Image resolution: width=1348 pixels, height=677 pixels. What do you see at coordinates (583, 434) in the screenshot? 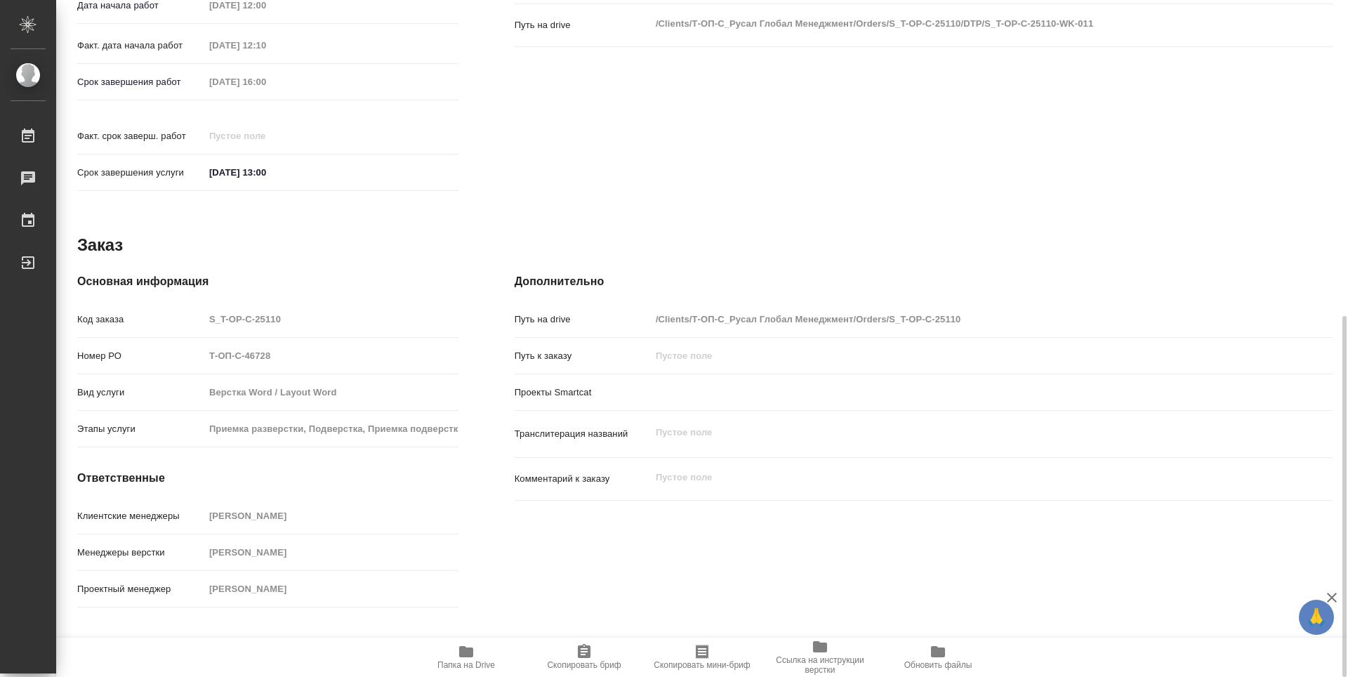
I see `p: Транслитерация названий` at bounding box center [583, 434].